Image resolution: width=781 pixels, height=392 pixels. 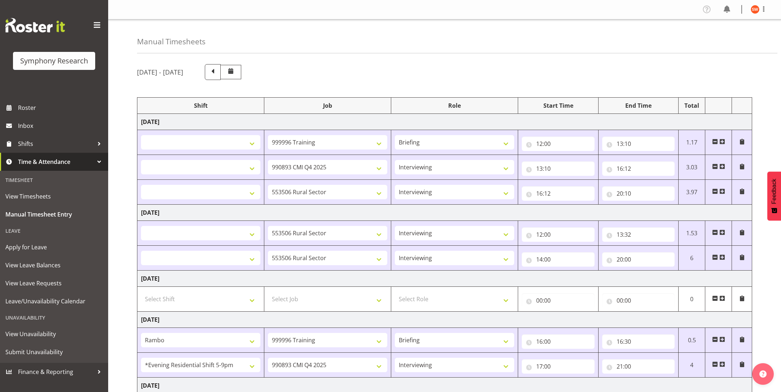 What do you see at coordinates (54, 352) in the screenshot?
I see `span: Submit Unavailability` at bounding box center [54, 352].